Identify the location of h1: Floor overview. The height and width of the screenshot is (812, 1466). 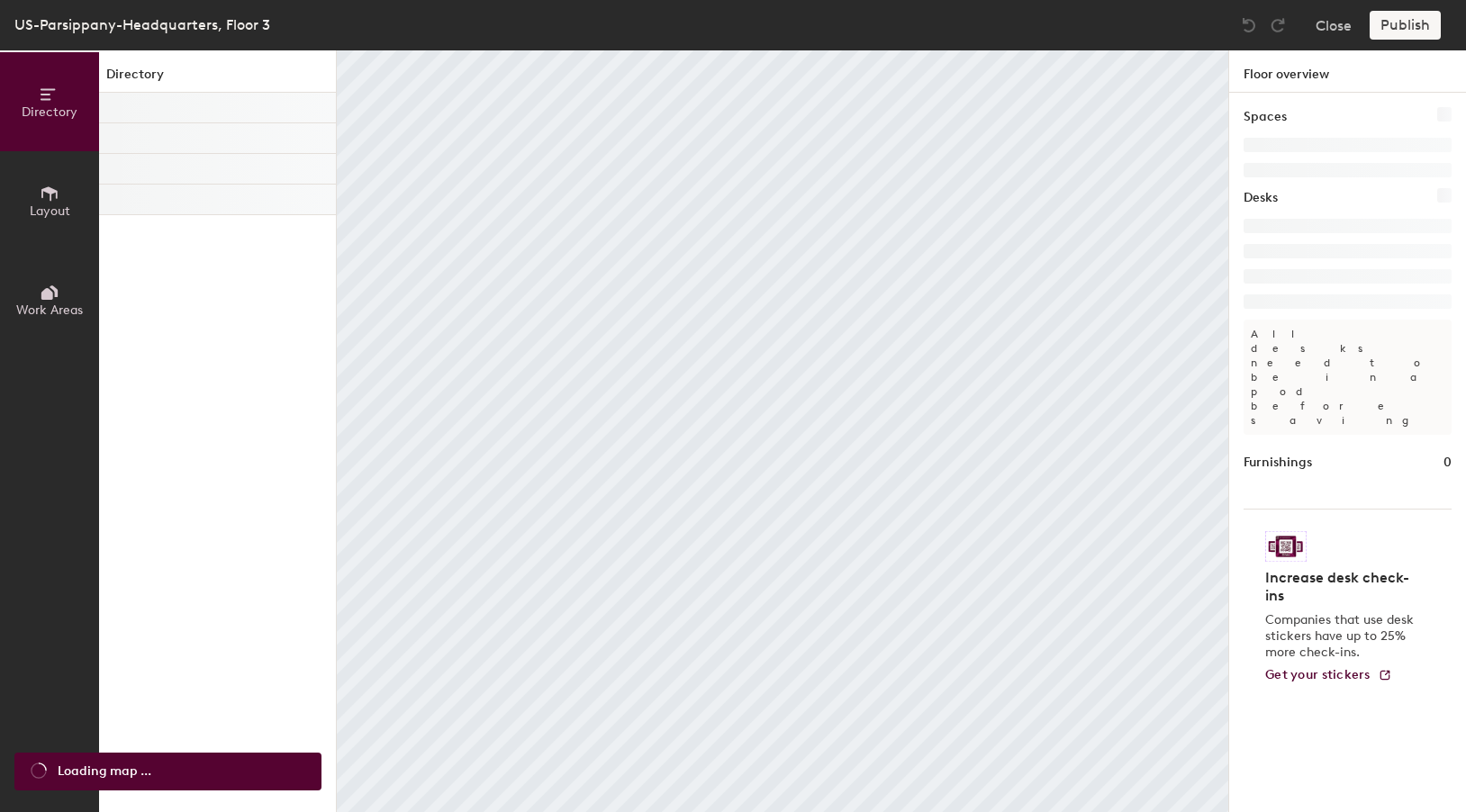
(1347, 71).